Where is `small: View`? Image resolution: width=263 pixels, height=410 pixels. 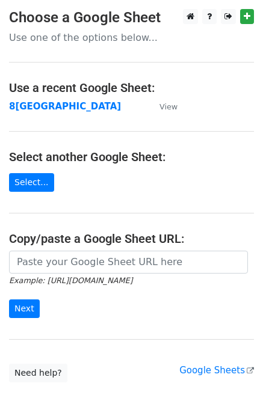 small: View is located at coordinates (168, 106).